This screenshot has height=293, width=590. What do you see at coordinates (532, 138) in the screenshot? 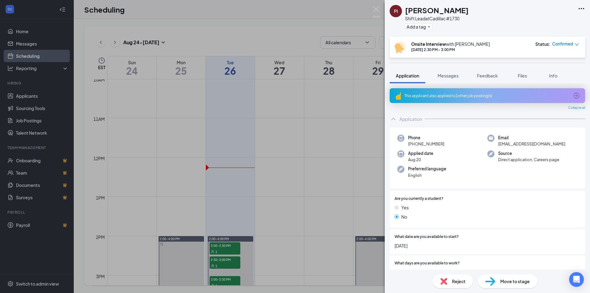
I see `span: Email` at bounding box center [532, 138].